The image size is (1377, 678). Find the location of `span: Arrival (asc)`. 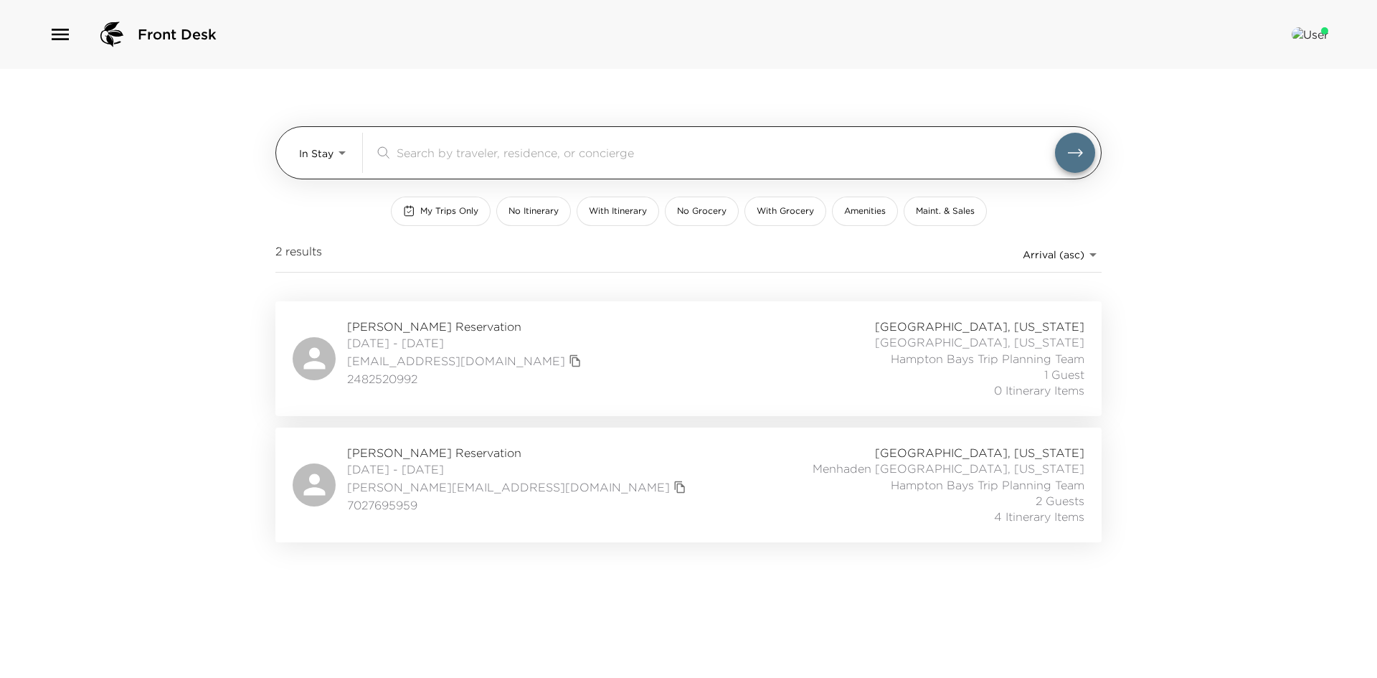

span: Arrival (asc) is located at coordinates (1054, 255).